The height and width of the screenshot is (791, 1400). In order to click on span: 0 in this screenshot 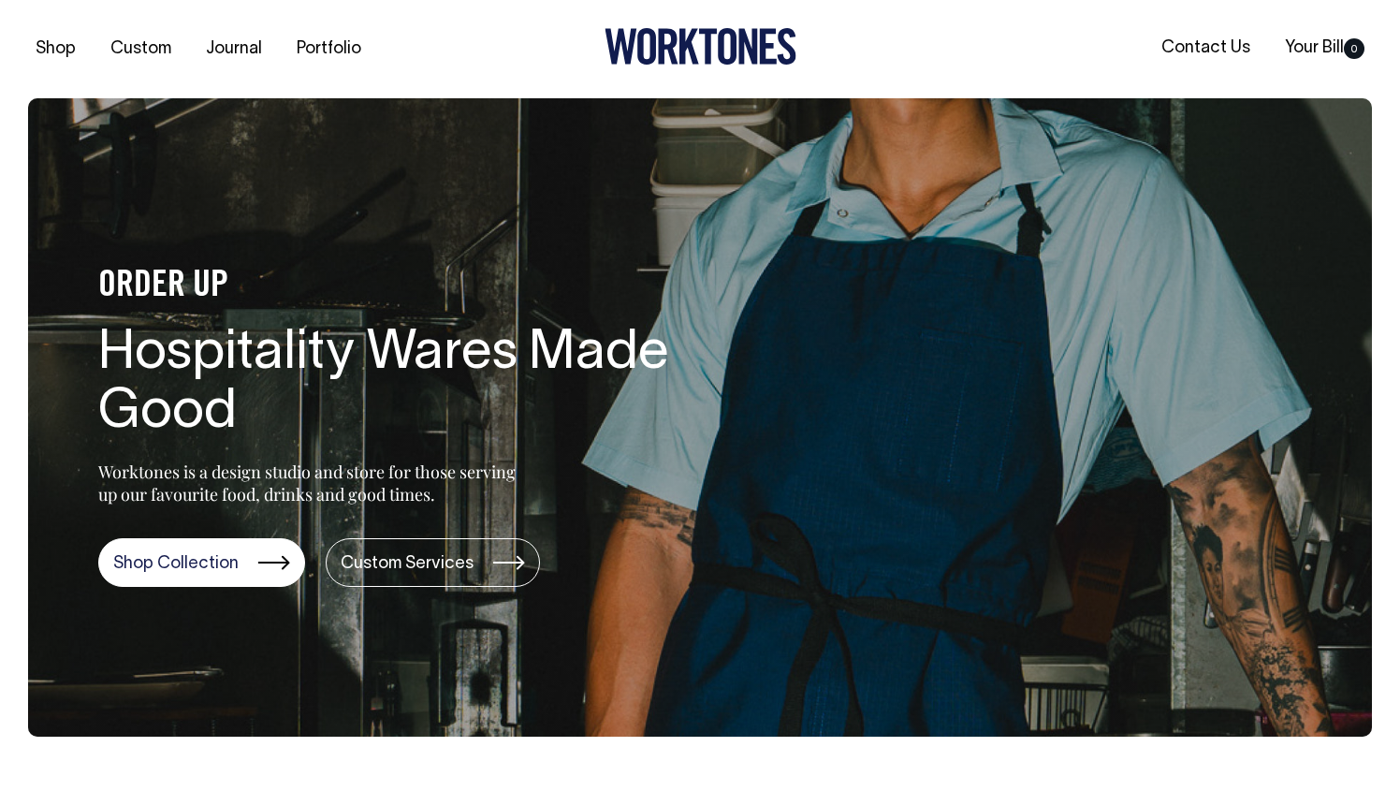, I will do `click(1354, 49)`.